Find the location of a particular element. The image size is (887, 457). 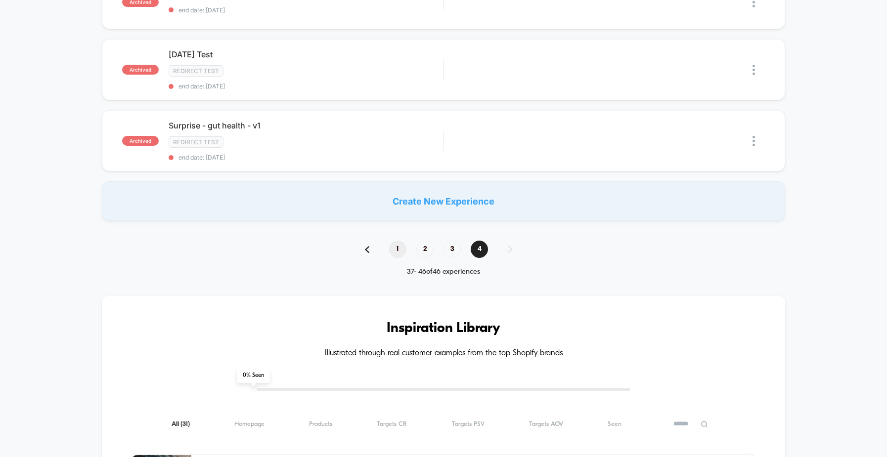

span: Homepage is located at coordinates (249, 424).